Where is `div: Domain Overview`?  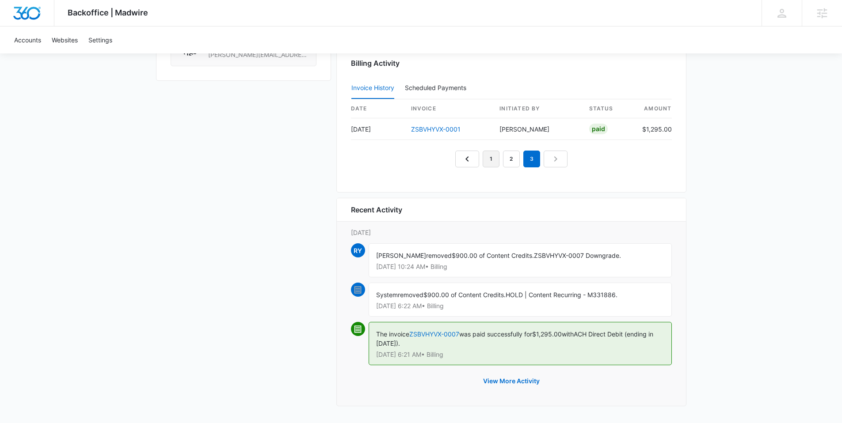 div: Domain Overview is located at coordinates (56, 55).